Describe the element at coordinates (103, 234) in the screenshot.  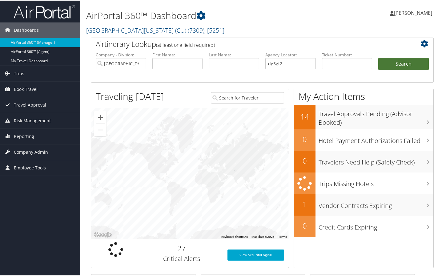
I see `img: Google` at that location.